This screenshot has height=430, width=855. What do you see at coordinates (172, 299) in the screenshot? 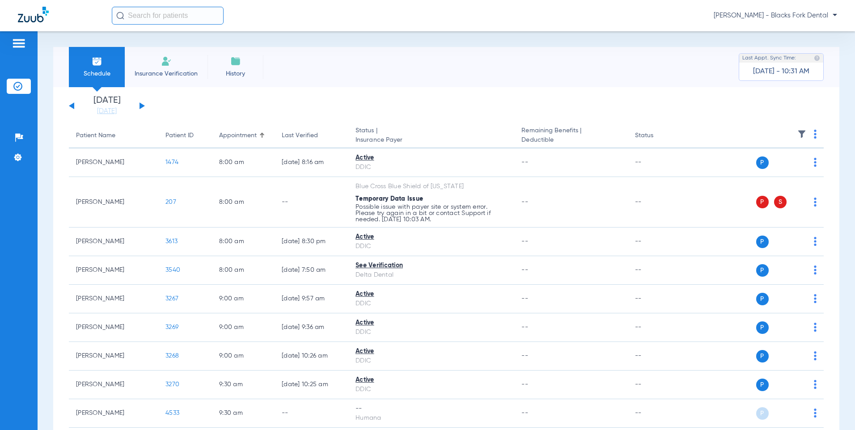
I see `span: 3267` at bounding box center [172, 299].